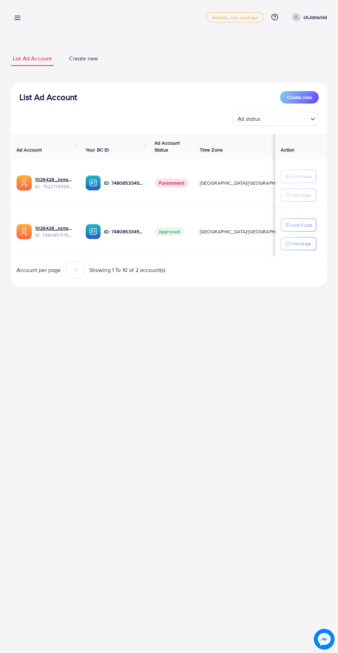  What do you see at coordinates (249, 119) in the screenshot?
I see `span: All status` at bounding box center [249, 119].